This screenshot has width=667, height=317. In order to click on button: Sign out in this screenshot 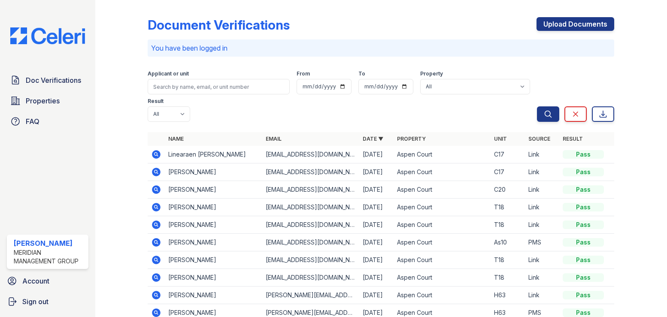, I will do `click(48, 302)`.